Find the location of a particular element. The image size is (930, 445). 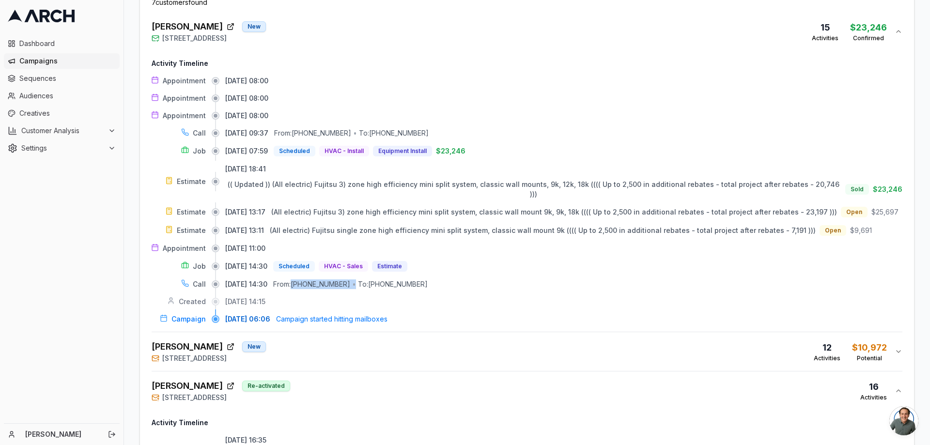

span: (( Updated )) (All electric) Fujitsu 3) zone high efficiency mini split system, classic wall moun... is located at coordinates (533, 189).